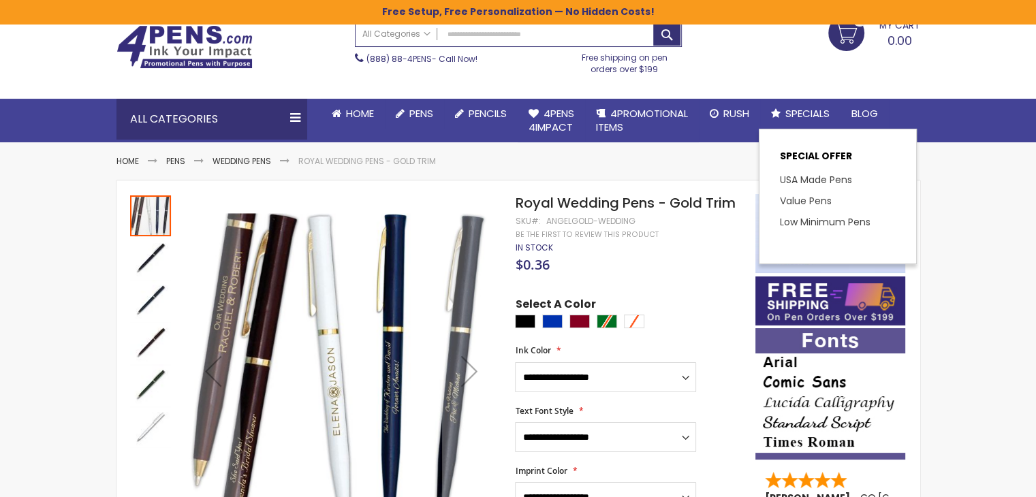 The height and width of the screenshot is (497, 1036). What do you see at coordinates (831, 234) in the screenshot?
I see `img: 4pens 4 kids` at bounding box center [831, 234].